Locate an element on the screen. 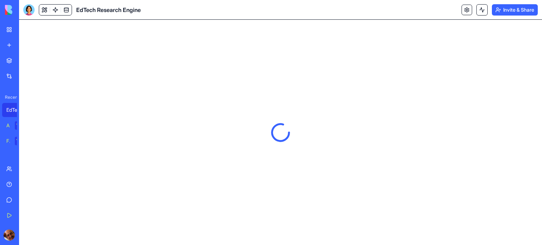 Image resolution: width=542 pixels, height=245 pixels. div: AI Logo Generator is located at coordinates (8, 126).